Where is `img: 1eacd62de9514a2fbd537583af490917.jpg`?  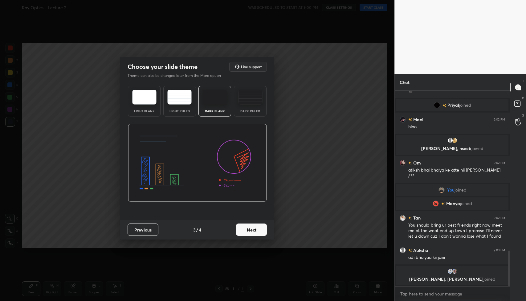
img: 1eacd62de9514a2fbd537583af490917.jpg is located at coordinates (402, 163).